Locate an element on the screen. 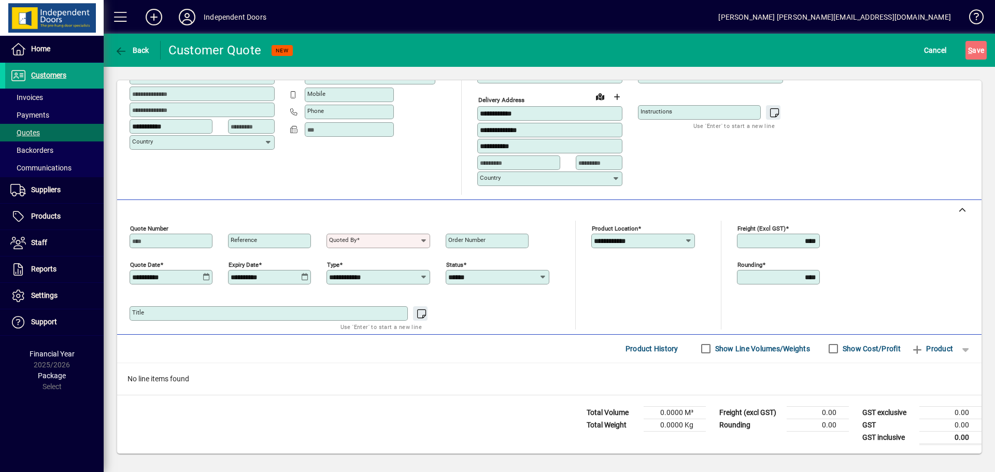 The width and height of the screenshot is (995, 472). td: GST exclusive is located at coordinates (888, 413).